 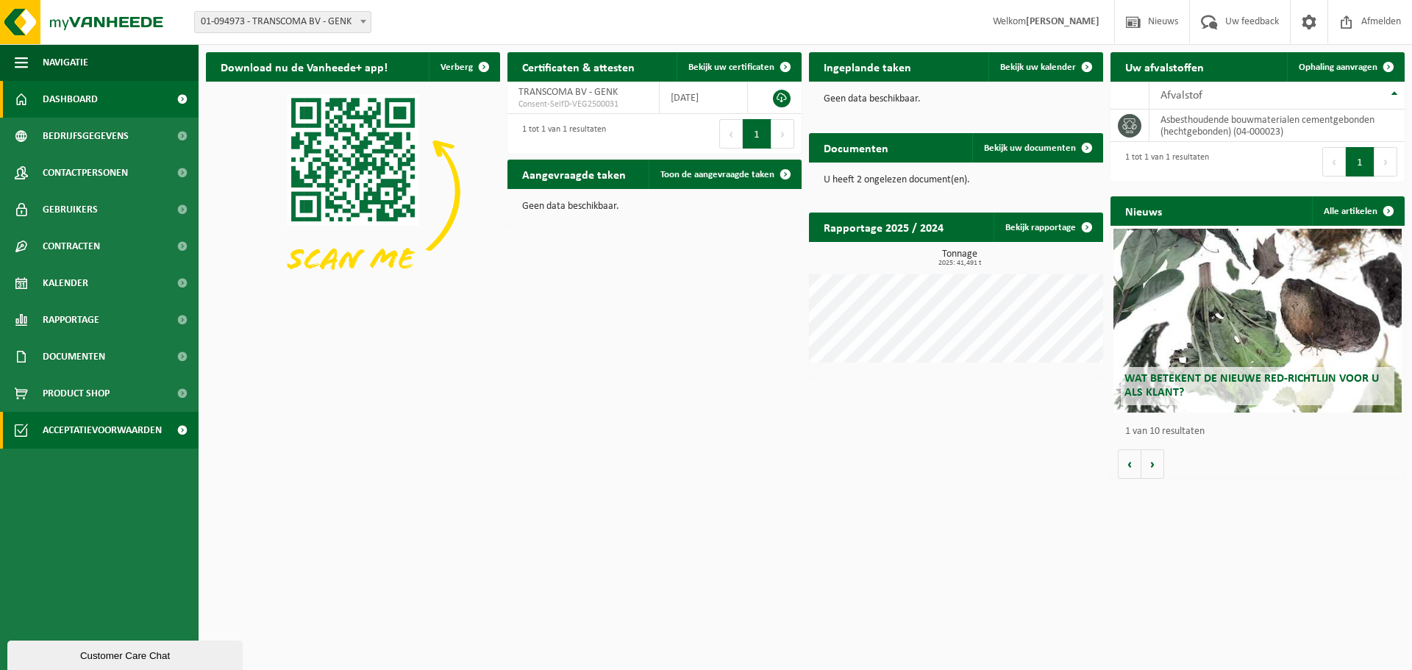 What do you see at coordinates (1358, 211) in the screenshot?
I see `a: Alle artikelen` at bounding box center [1358, 211].